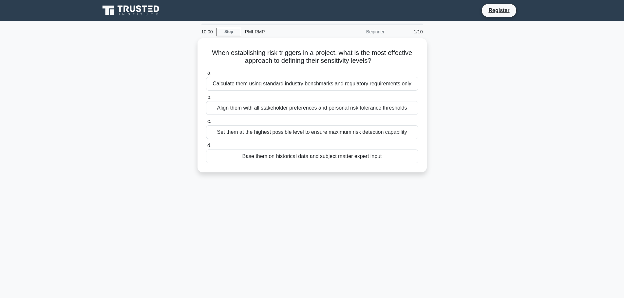 The image size is (624, 298). Describe the element at coordinates (408, 32) in the screenshot. I see `div: 1/10` at that location.